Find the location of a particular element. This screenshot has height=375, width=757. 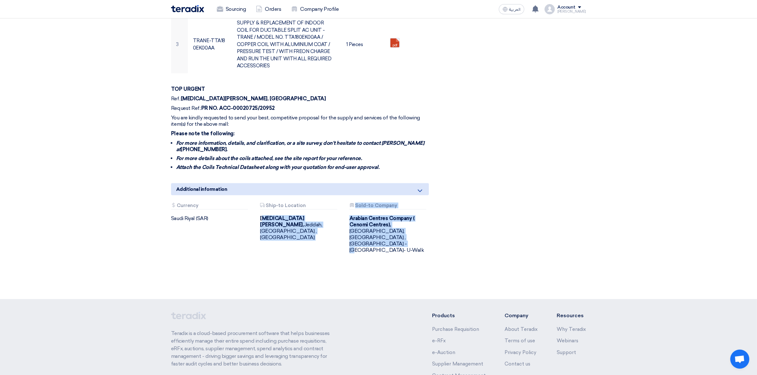

p: You are kindly requested to send your best, competitive proposal for the supply and services of t... is located at coordinates (300, 121).